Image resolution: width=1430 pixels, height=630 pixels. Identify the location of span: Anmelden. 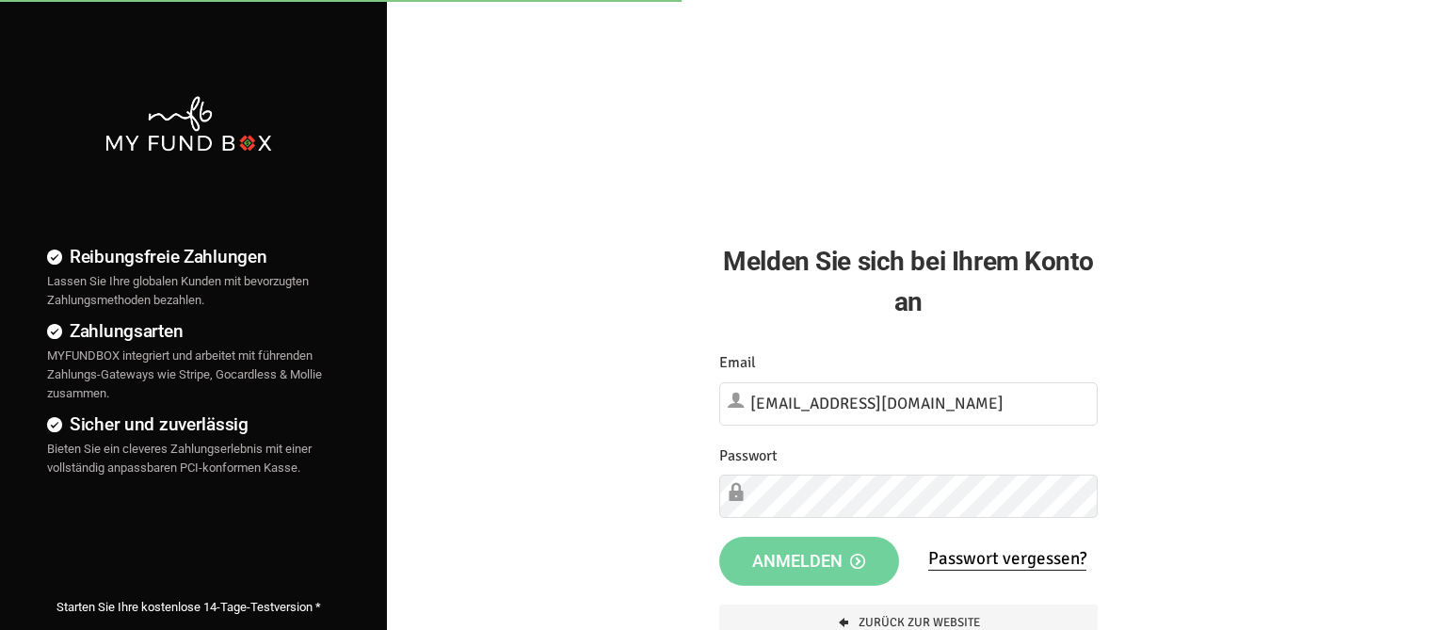
(809, 560).